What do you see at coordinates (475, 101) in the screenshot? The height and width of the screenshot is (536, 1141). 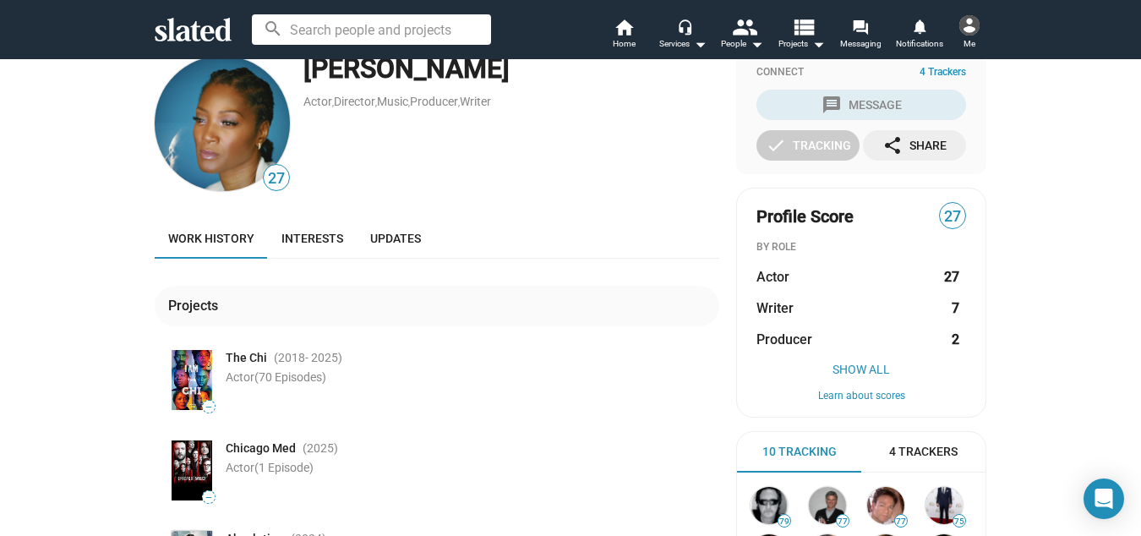 I see `a: Writer` at bounding box center [475, 101].